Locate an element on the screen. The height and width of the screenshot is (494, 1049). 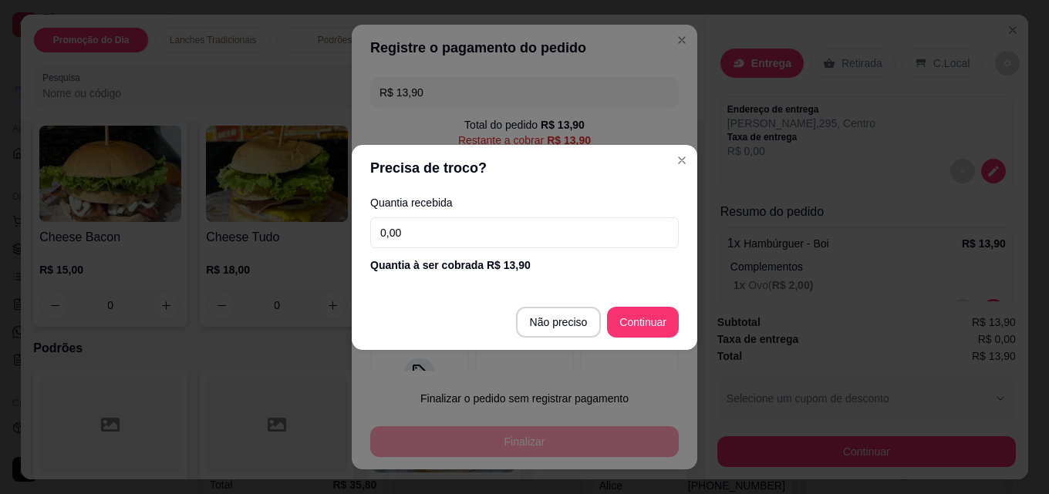
div: Quantia à ser cobrada R$ 13,90 is located at coordinates (524, 265).